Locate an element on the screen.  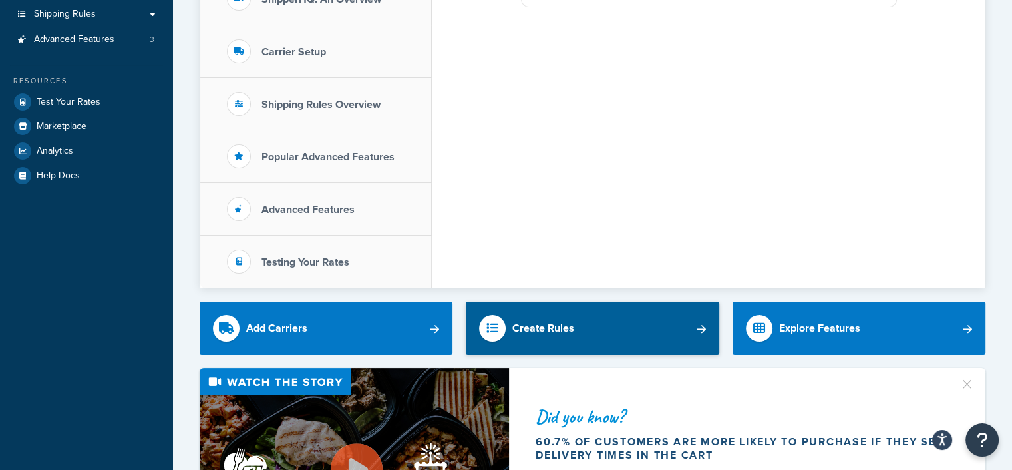
a: Help Docs is located at coordinates (87, 176).